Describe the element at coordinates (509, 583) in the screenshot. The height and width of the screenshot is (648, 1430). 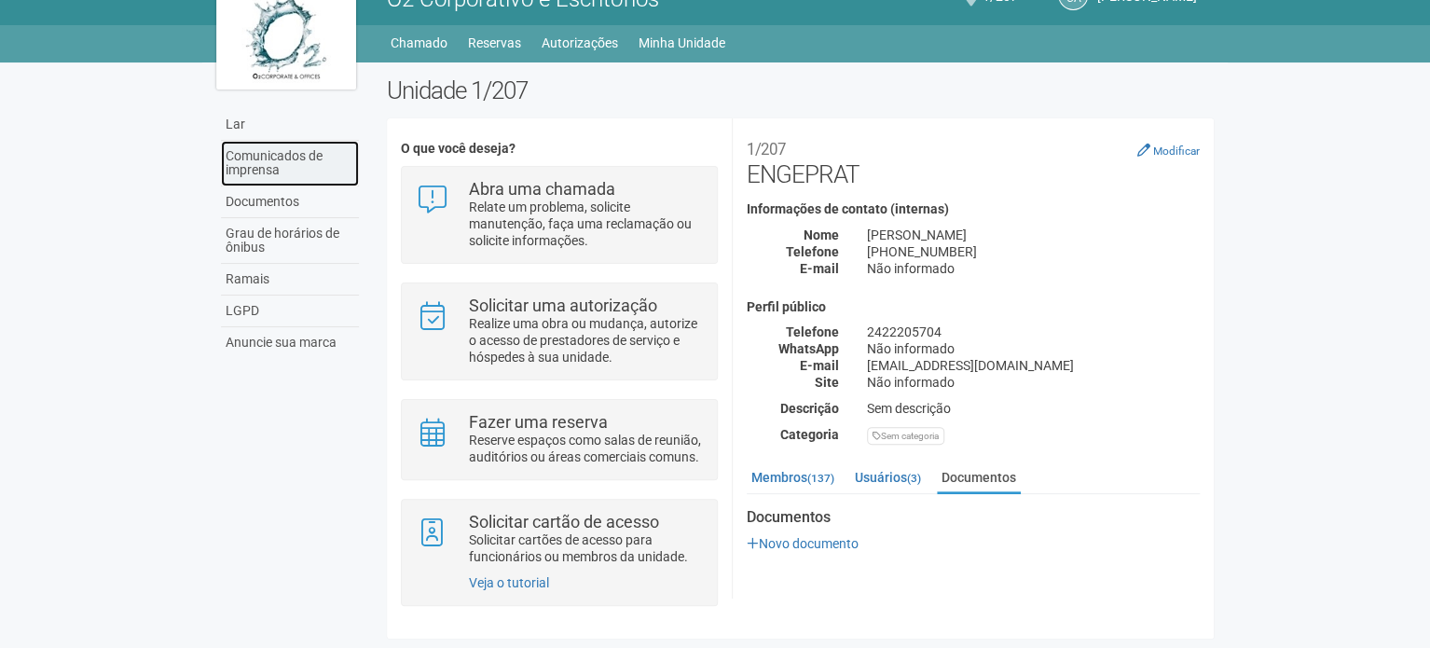
I see `a: Veja o tutorial` at that location.